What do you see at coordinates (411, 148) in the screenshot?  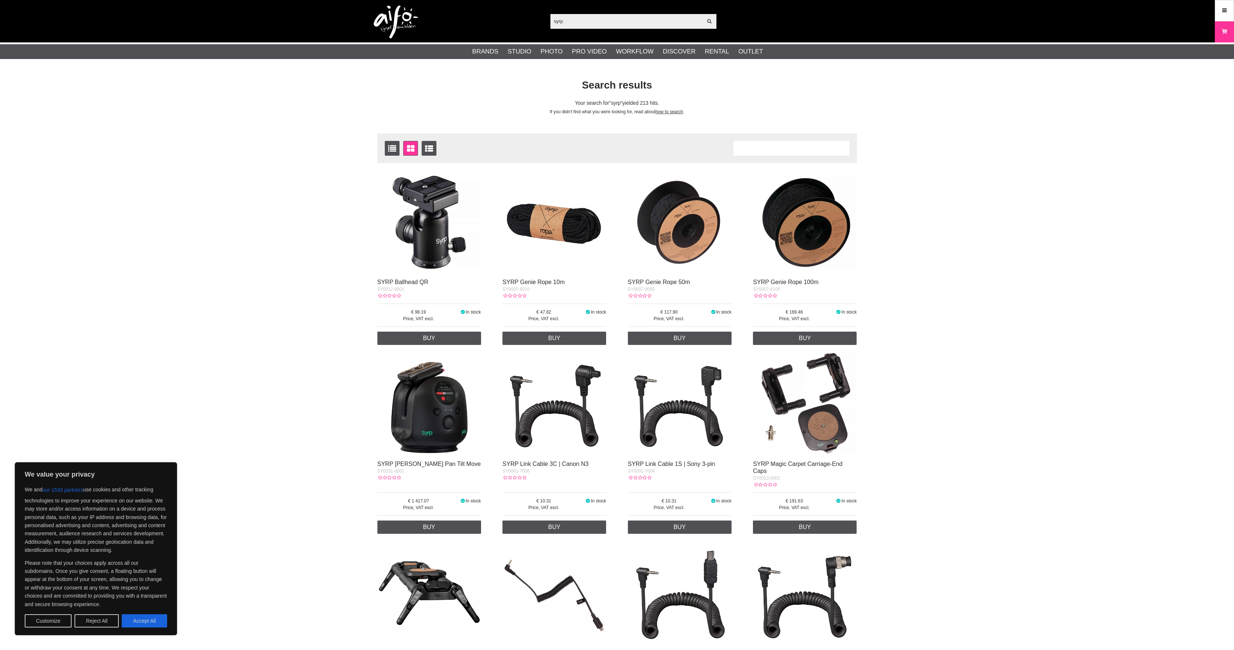 I see `a: Window` at bounding box center [411, 148].